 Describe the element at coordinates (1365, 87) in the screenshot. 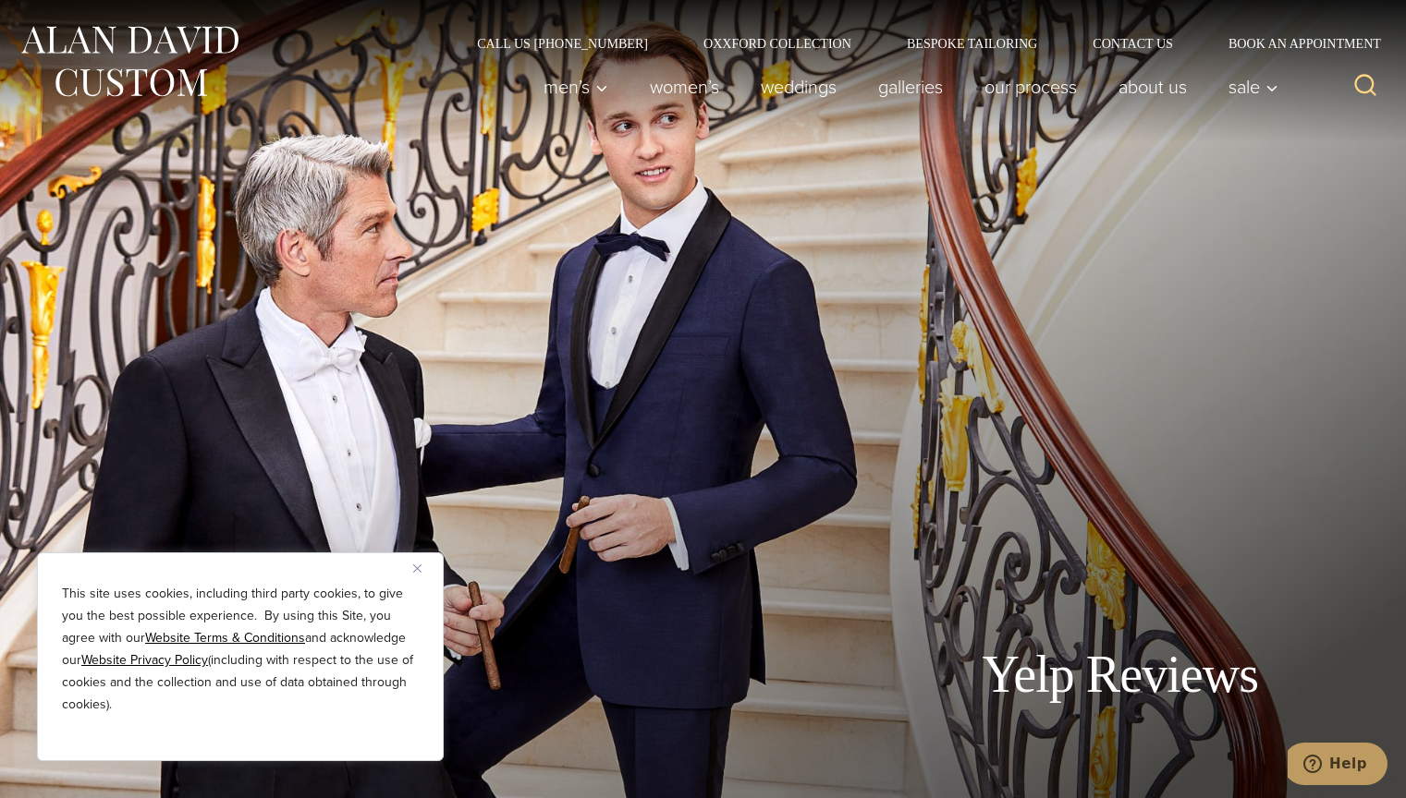

I see `button: View Search Form` at that location.